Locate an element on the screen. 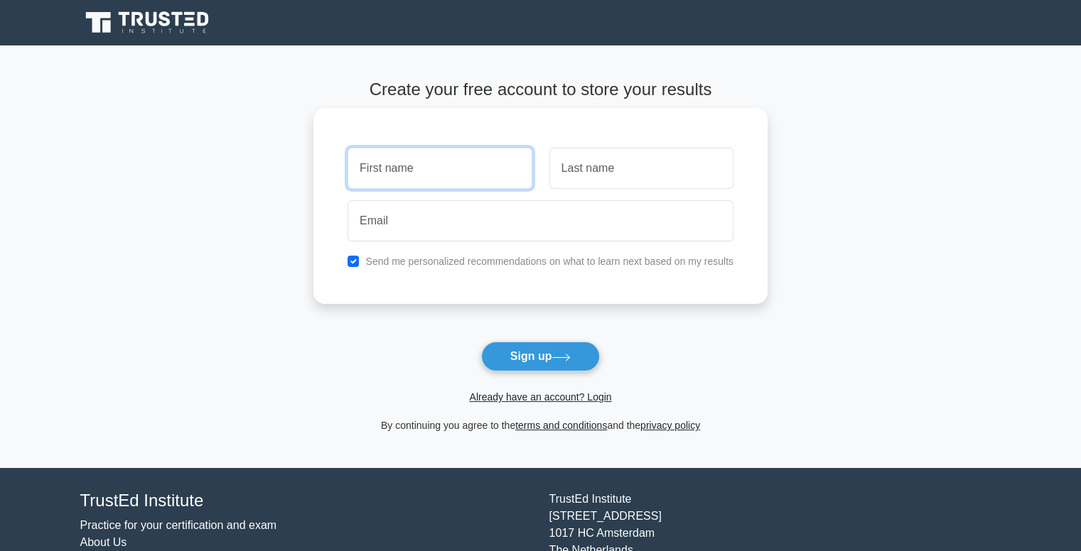 This screenshot has height=551, width=1081. a: privacy policy is located at coordinates (670, 426).